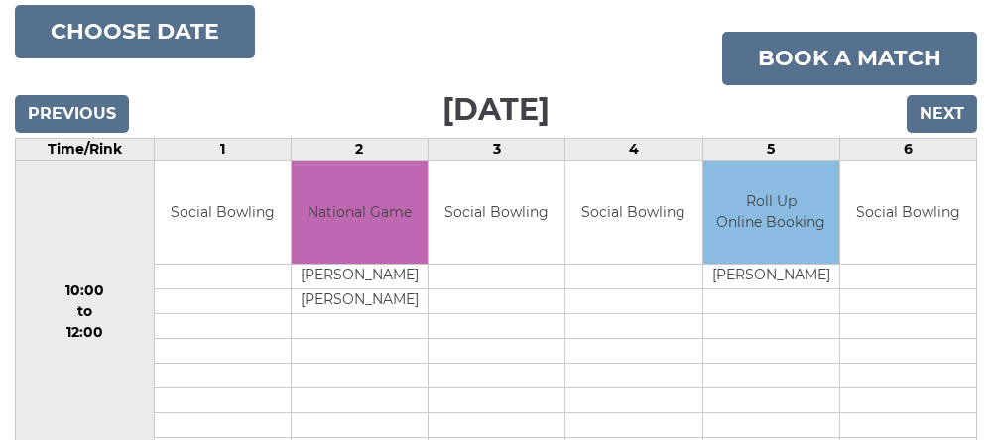 This screenshot has width=992, height=440. I want to click on td: 1, so click(222, 149).